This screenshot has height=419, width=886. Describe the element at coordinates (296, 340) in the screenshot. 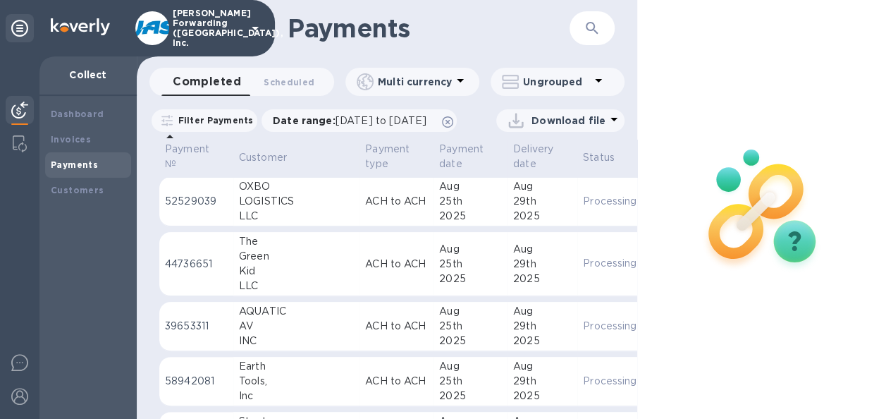

I see `div: INC` at that location.